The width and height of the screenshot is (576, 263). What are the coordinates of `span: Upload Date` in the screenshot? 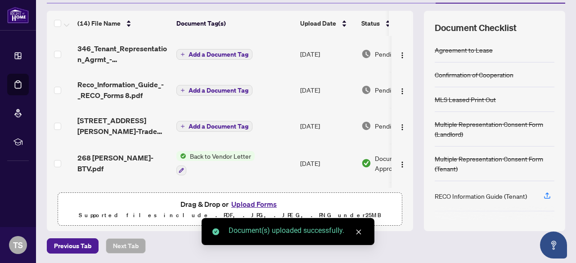 It's located at (318, 23).